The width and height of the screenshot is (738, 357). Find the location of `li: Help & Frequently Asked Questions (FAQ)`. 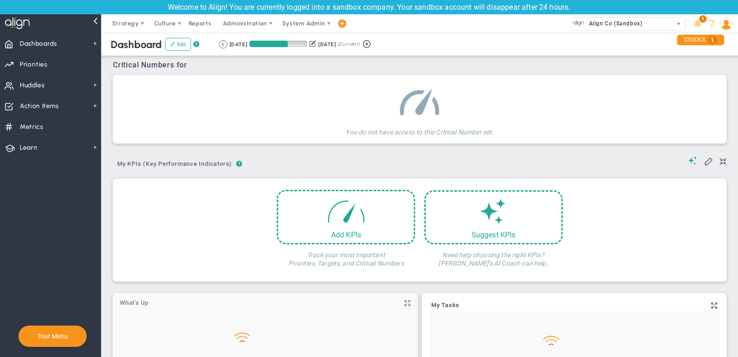

li: Help & Frequently Asked Questions (FAQ) is located at coordinates (712, 24).